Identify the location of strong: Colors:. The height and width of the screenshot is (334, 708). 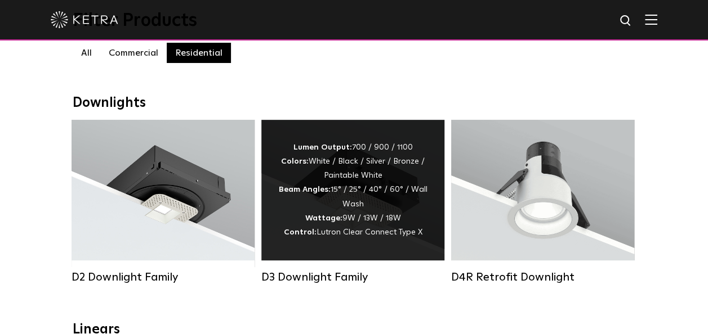
(294, 162).